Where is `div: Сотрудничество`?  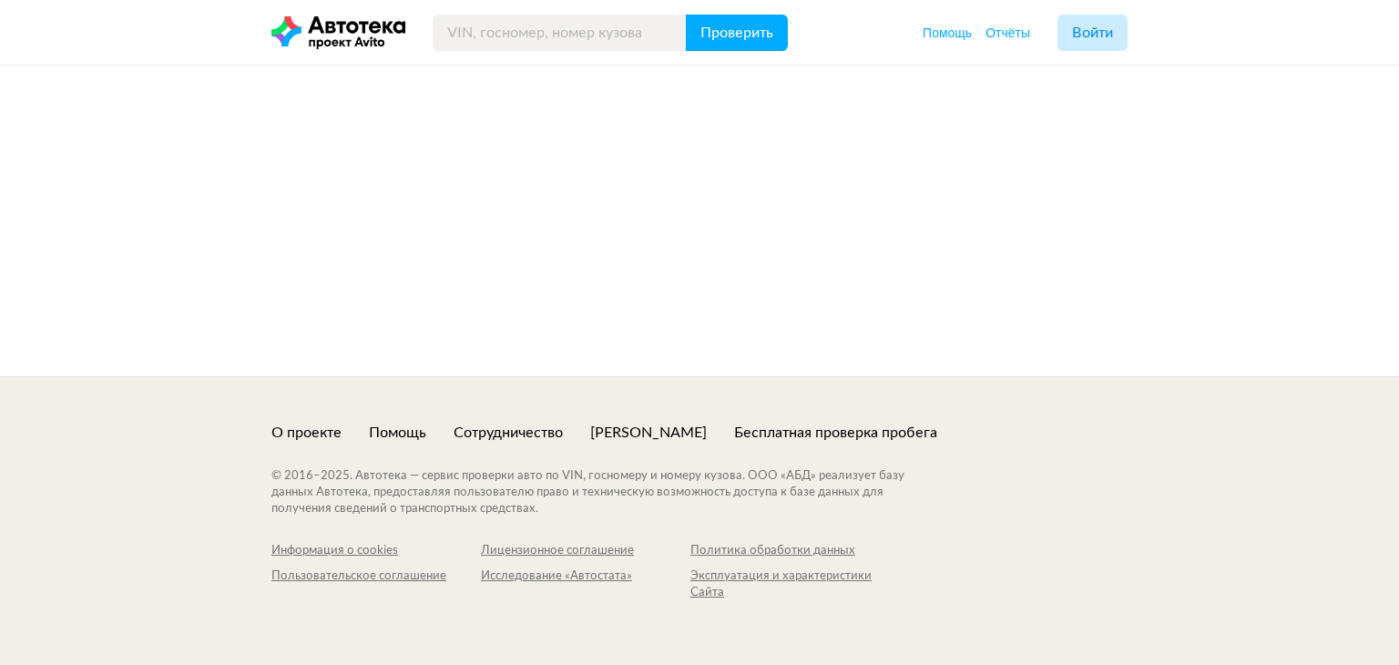 div: Сотрудничество is located at coordinates (508, 433).